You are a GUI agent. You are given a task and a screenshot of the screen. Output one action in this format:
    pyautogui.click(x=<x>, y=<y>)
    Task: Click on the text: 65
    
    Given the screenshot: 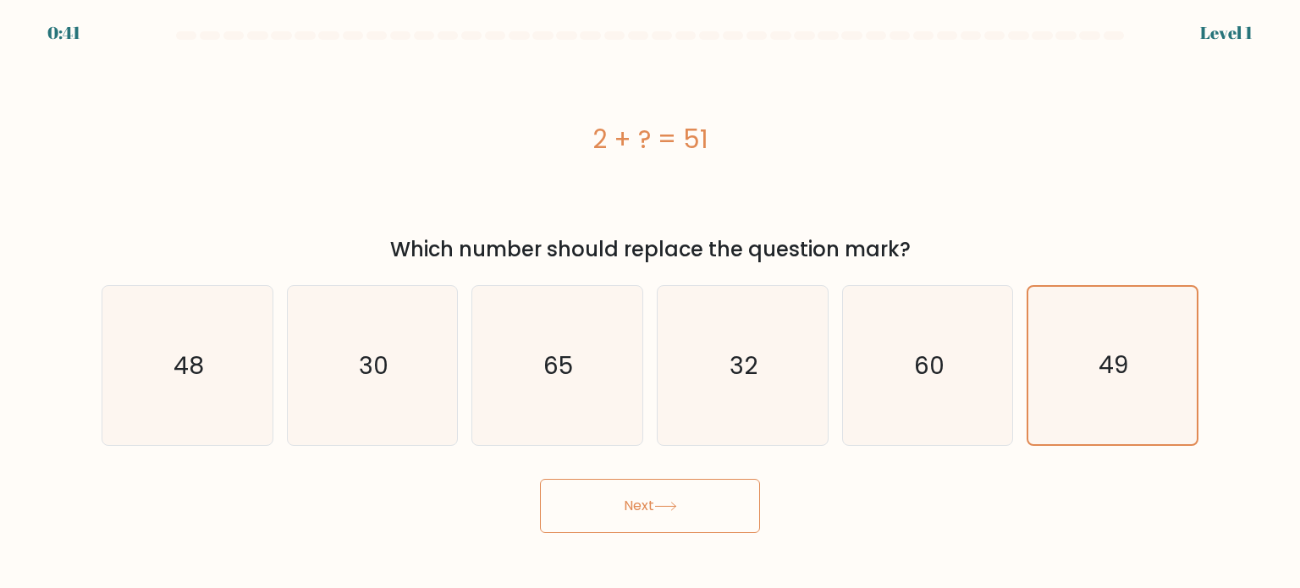 What is the action you would take?
    pyautogui.click(x=559, y=365)
    